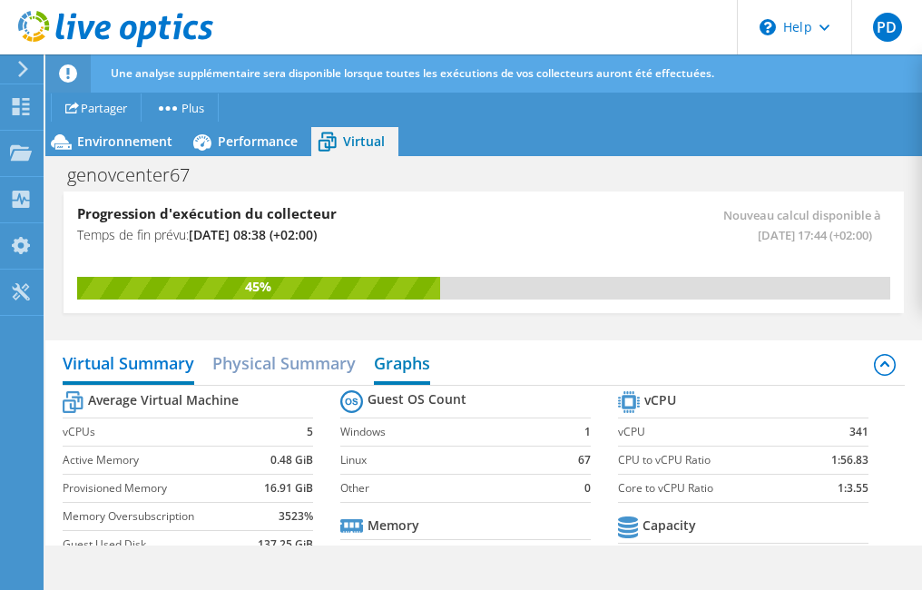 The height and width of the screenshot is (590, 922). Describe the element at coordinates (768, 27) in the screenshot. I see `svg: \n` at that location.